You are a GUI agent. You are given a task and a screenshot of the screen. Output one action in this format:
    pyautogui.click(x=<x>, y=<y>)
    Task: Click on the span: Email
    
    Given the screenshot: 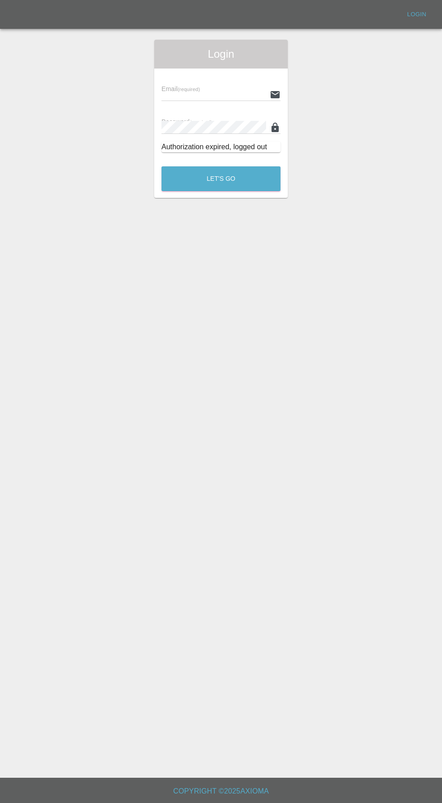 What is the action you would take?
    pyautogui.click(x=180, y=89)
    